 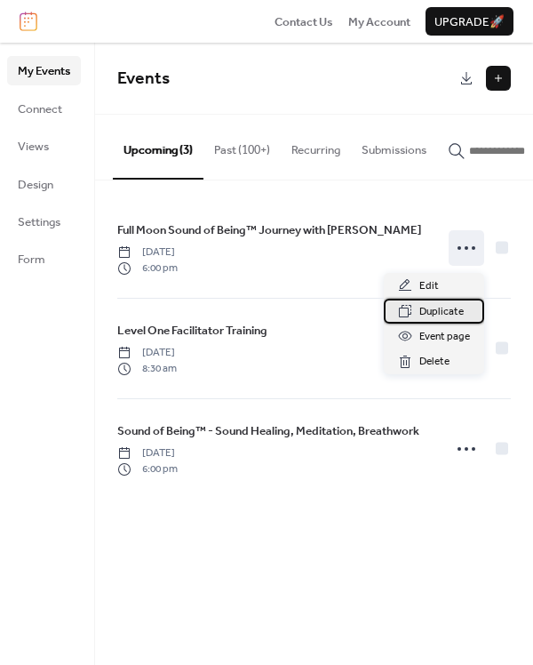 What do you see at coordinates (44, 259) in the screenshot?
I see `a: Form` at bounding box center [44, 259].